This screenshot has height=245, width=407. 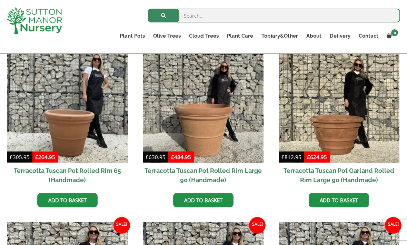 What do you see at coordinates (155, 157) in the screenshot?
I see `bdi: 630.95` at bounding box center [155, 157].